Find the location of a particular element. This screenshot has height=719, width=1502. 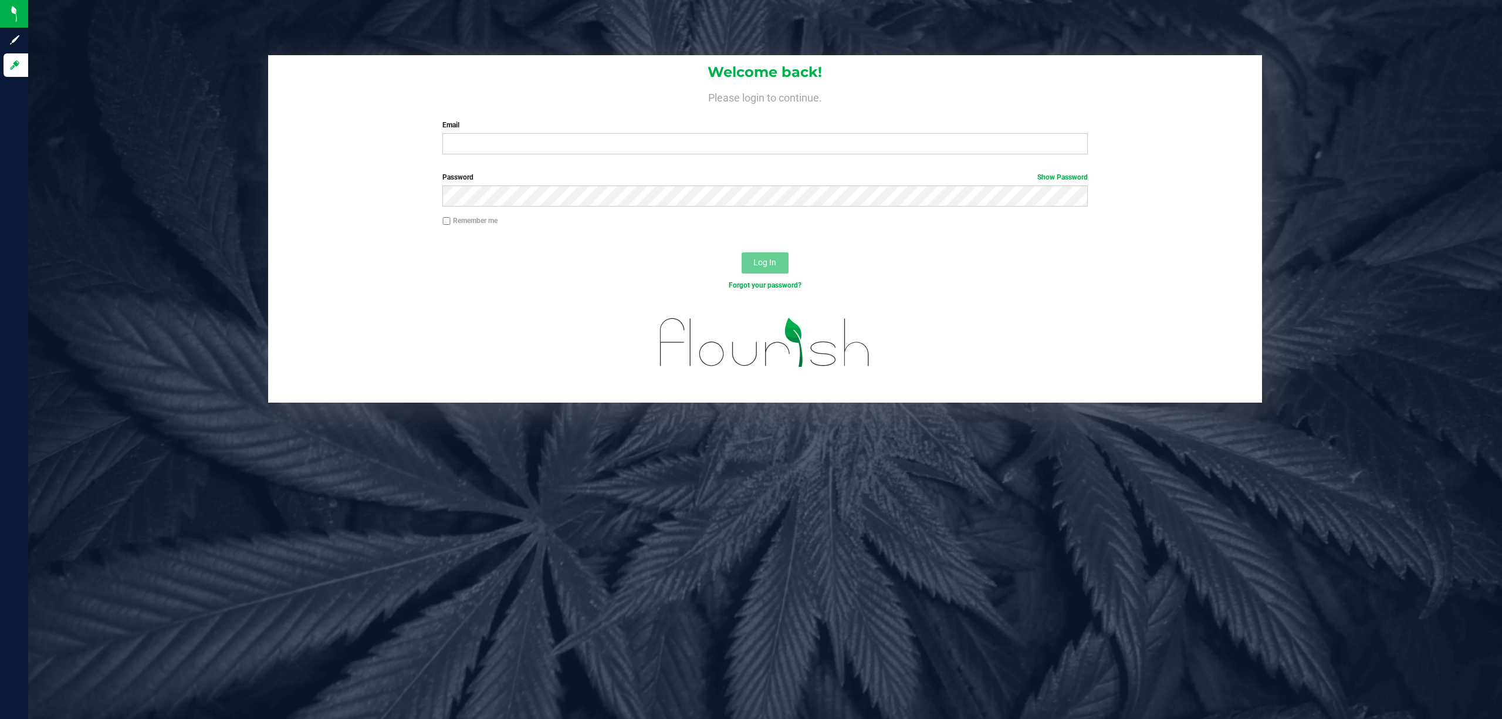

button: Log In is located at coordinates (765, 263).